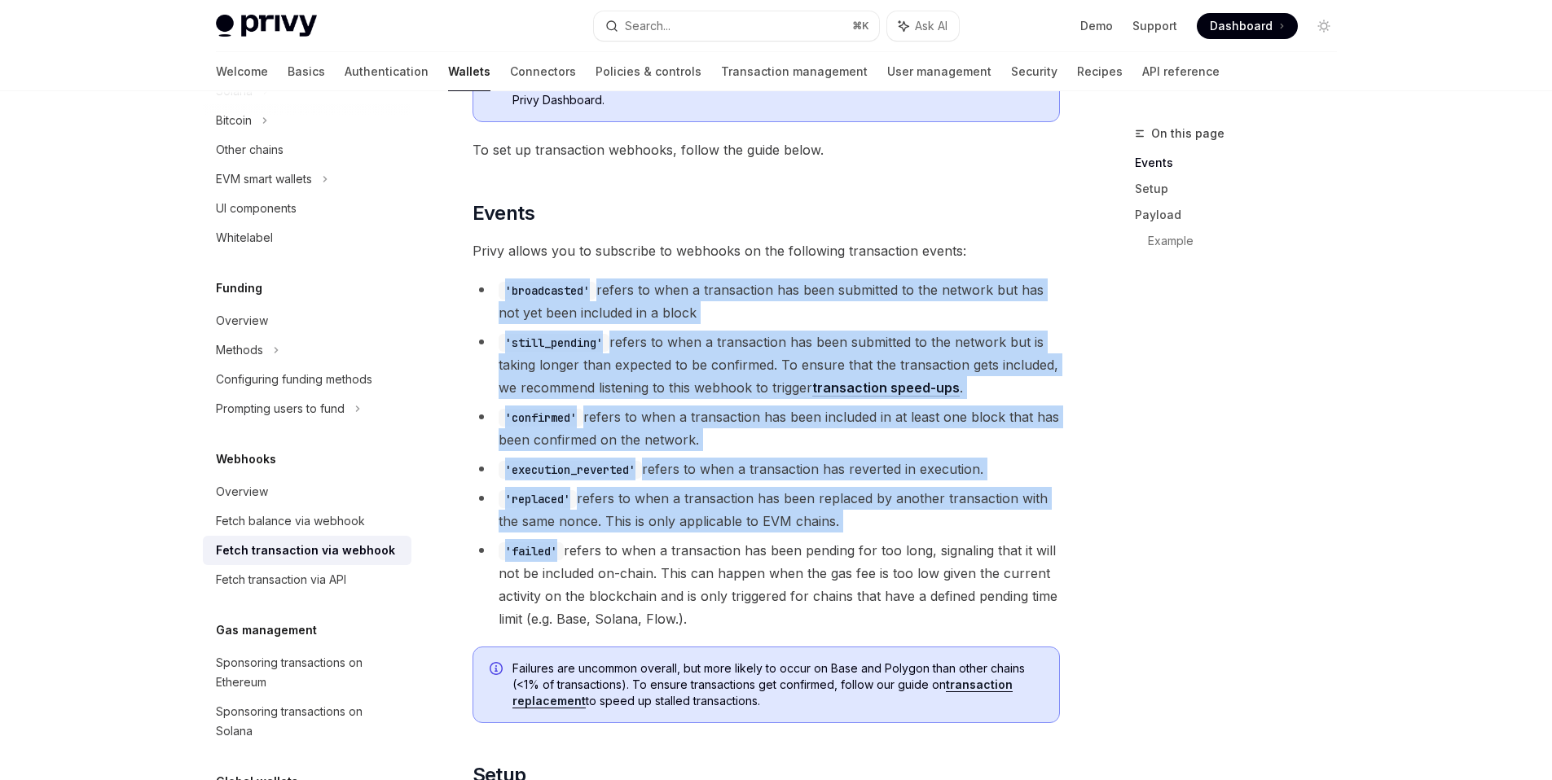 The width and height of the screenshot is (1552, 780). I want to click on div: Other chains, so click(249, 150).